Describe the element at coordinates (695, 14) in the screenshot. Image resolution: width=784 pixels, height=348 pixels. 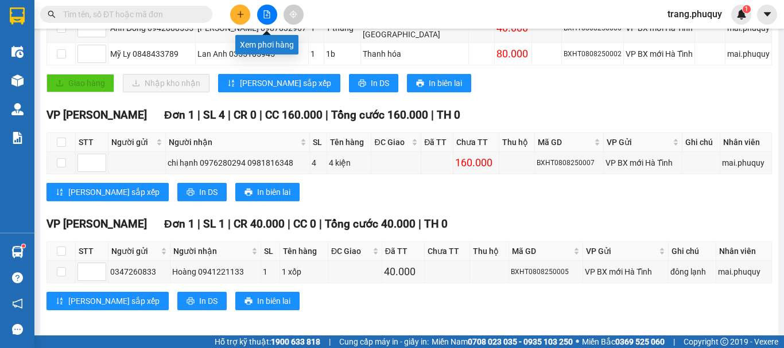
I see `span: trang.phuquy` at that location.